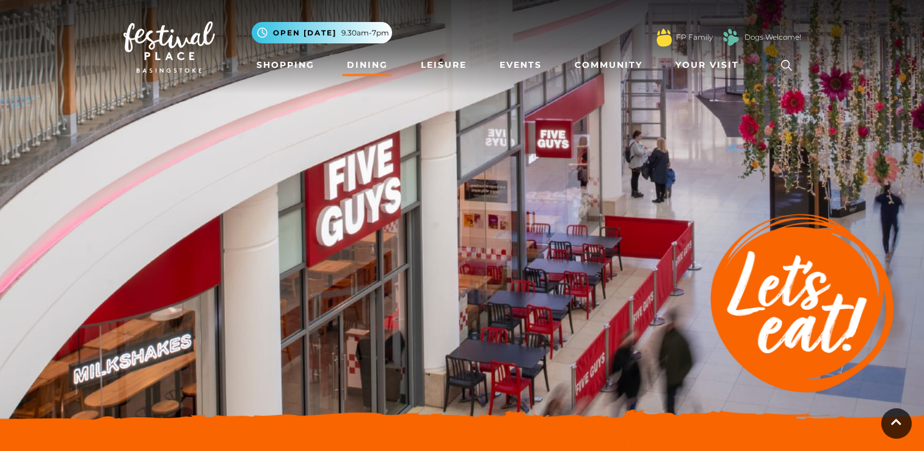  Describe the element at coordinates (520, 65) in the screenshot. I see `a: Events` at that location.